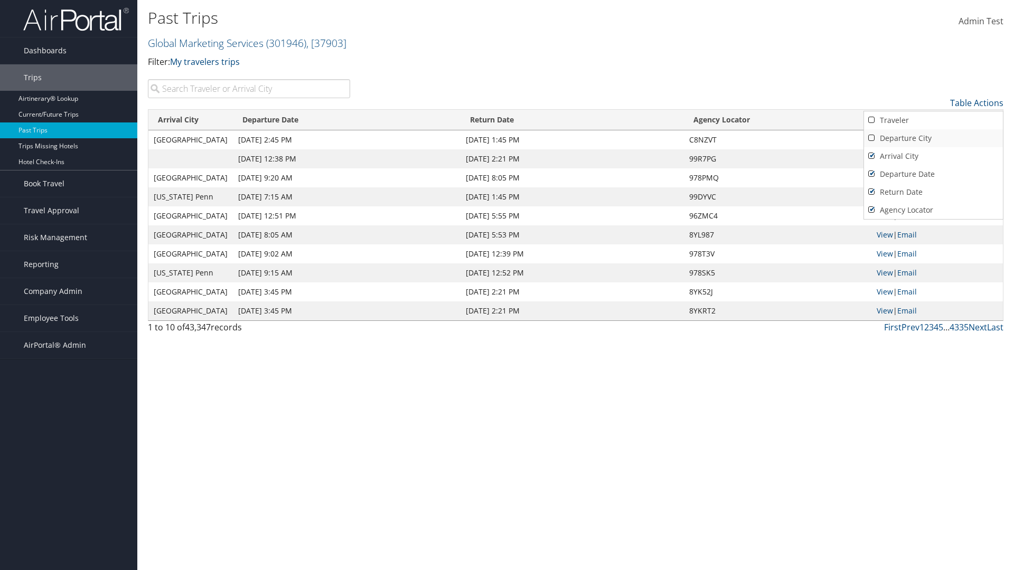 This screenshot has height=570, width=1014. What do you see at coordinates (55, 238) in the screenshot?
I see `span: Risk Management` at bounding box center [55, 238].